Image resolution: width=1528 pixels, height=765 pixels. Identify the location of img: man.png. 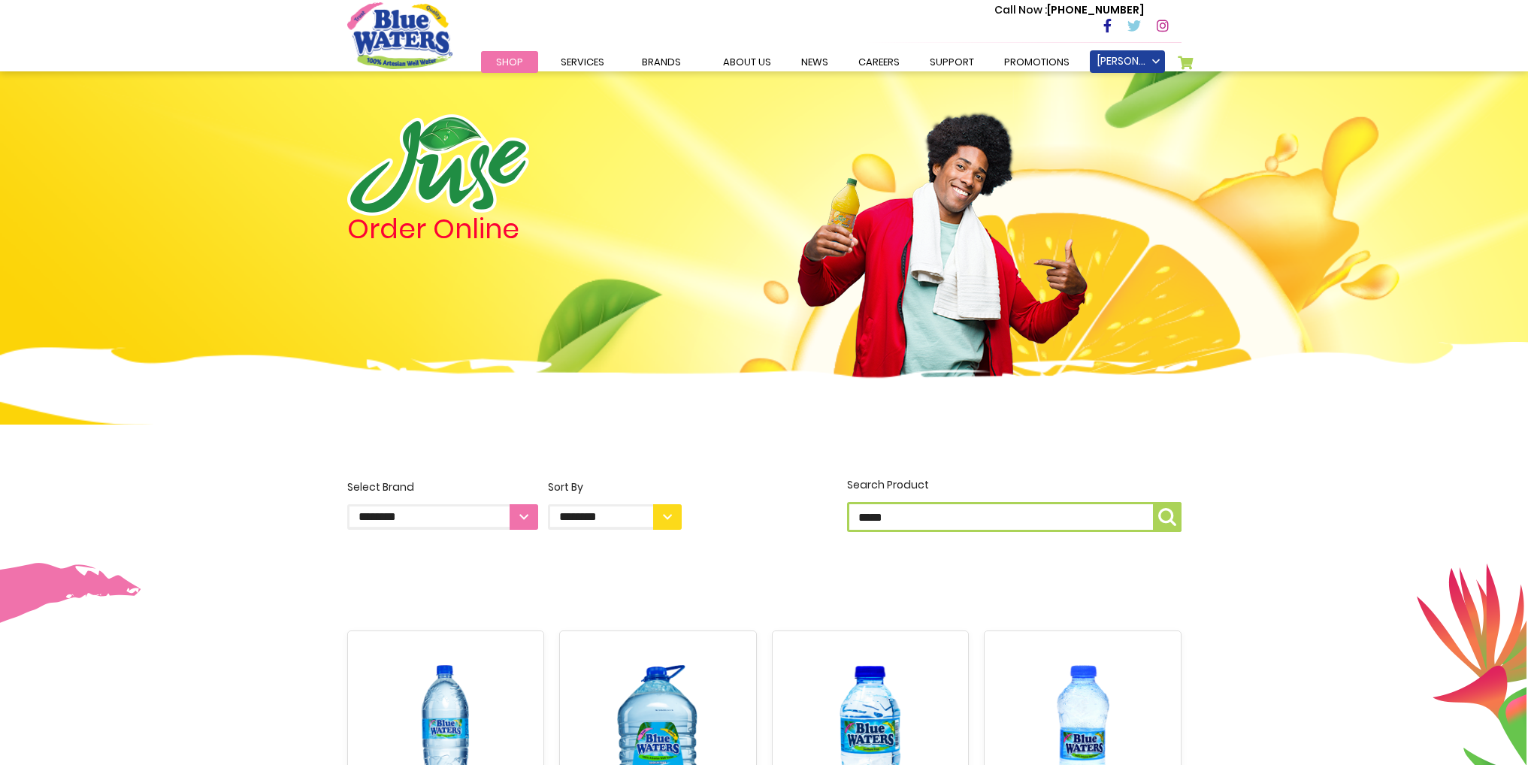
(942, 247).